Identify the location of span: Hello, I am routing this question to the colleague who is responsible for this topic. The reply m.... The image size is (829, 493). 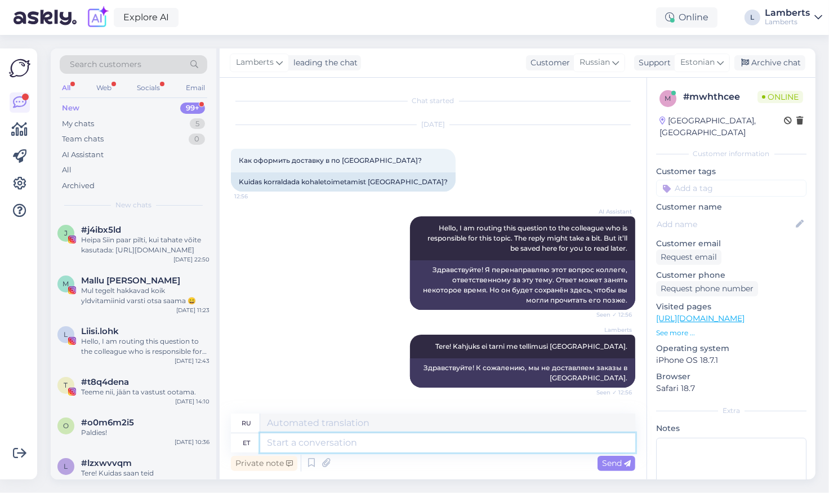
(528, 238).